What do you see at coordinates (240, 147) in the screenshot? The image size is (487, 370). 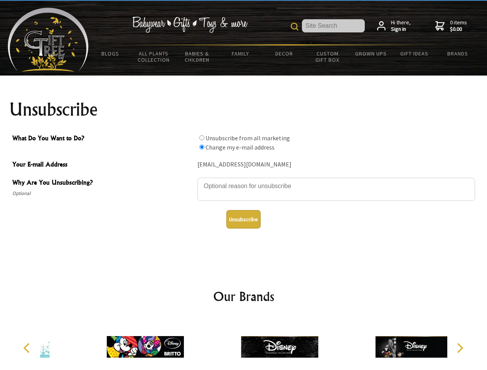 I see `label: Change my e-mail address` at bounding box center [240, 147].